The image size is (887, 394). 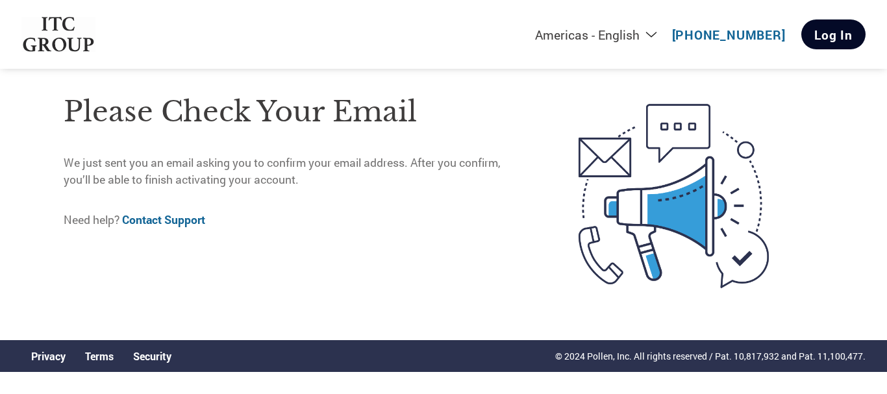 I want to click on a: Security, so click(x=152, y=356).